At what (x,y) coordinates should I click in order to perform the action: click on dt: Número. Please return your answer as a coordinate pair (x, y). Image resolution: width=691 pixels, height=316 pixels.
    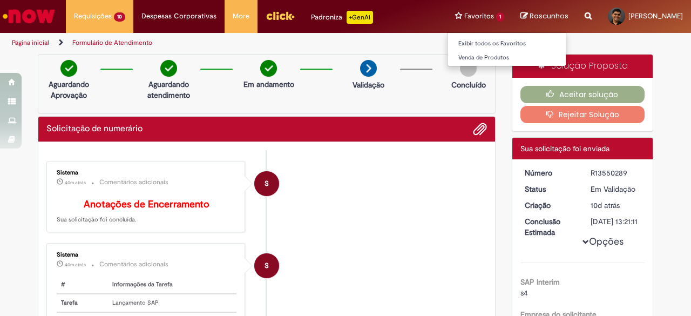
    Looking at the image, I should click on (550, 173).